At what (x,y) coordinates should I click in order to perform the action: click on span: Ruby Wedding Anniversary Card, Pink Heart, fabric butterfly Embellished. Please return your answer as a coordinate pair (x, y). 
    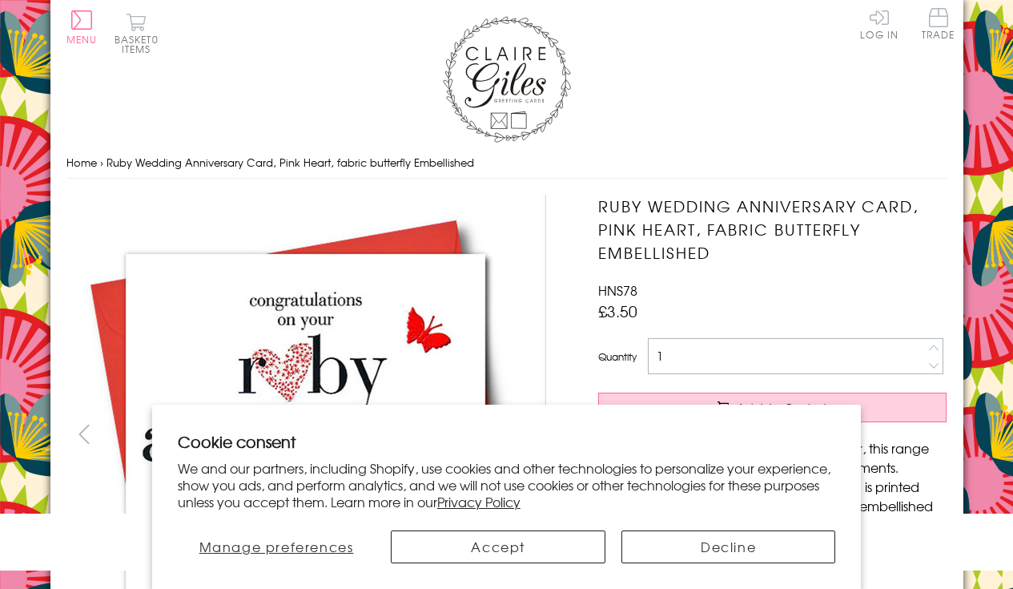
    Looking at the image, I should click on (290, 162).